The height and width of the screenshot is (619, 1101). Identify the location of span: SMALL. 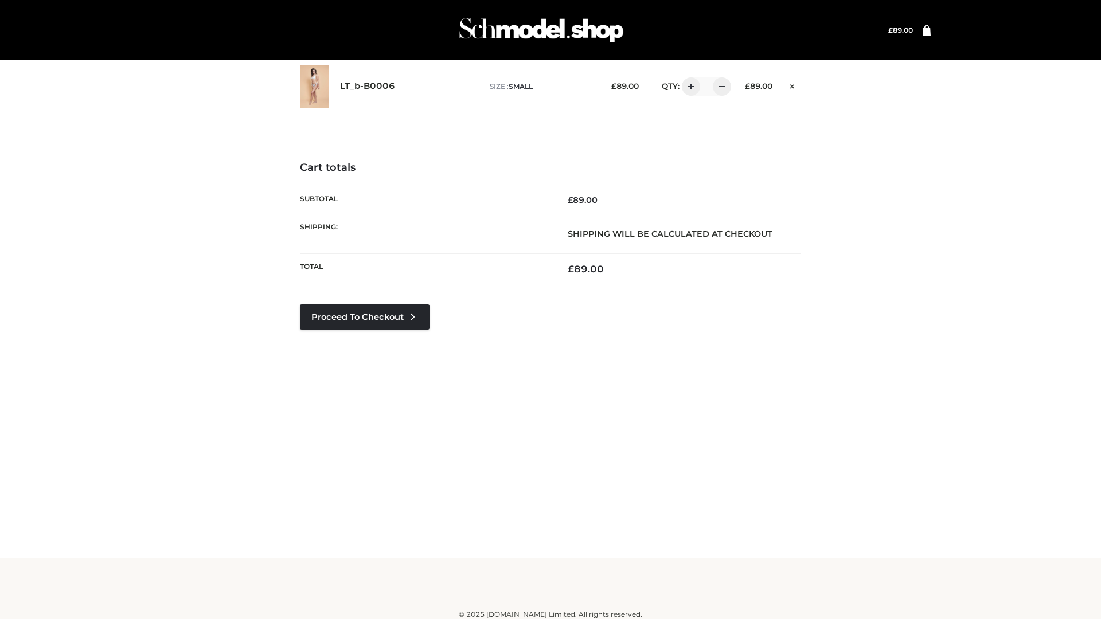
(521, 86).